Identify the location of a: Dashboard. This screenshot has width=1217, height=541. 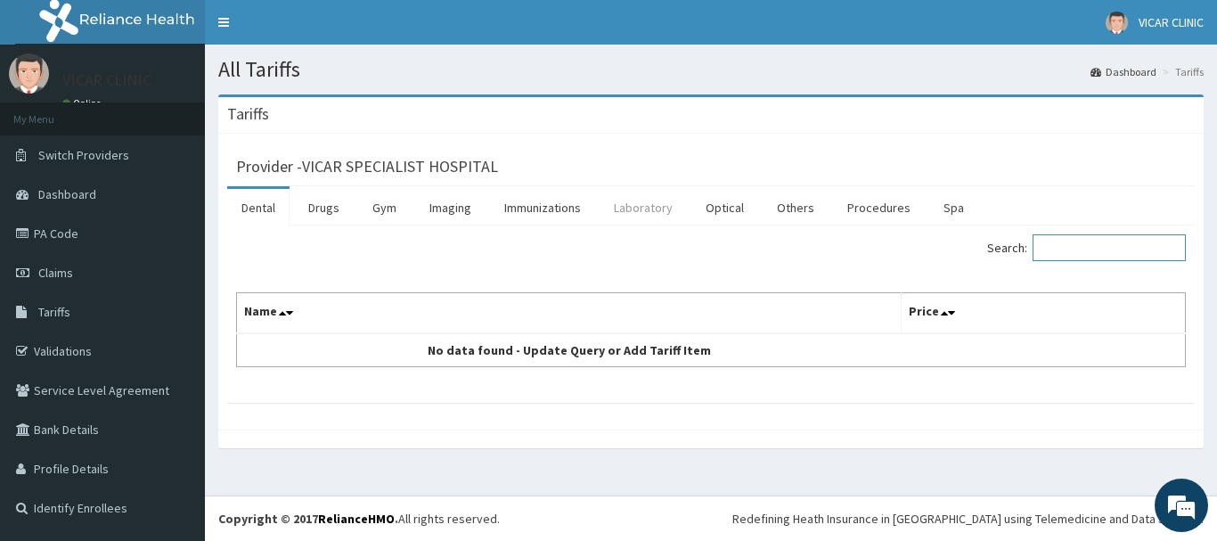
(1124, 71).